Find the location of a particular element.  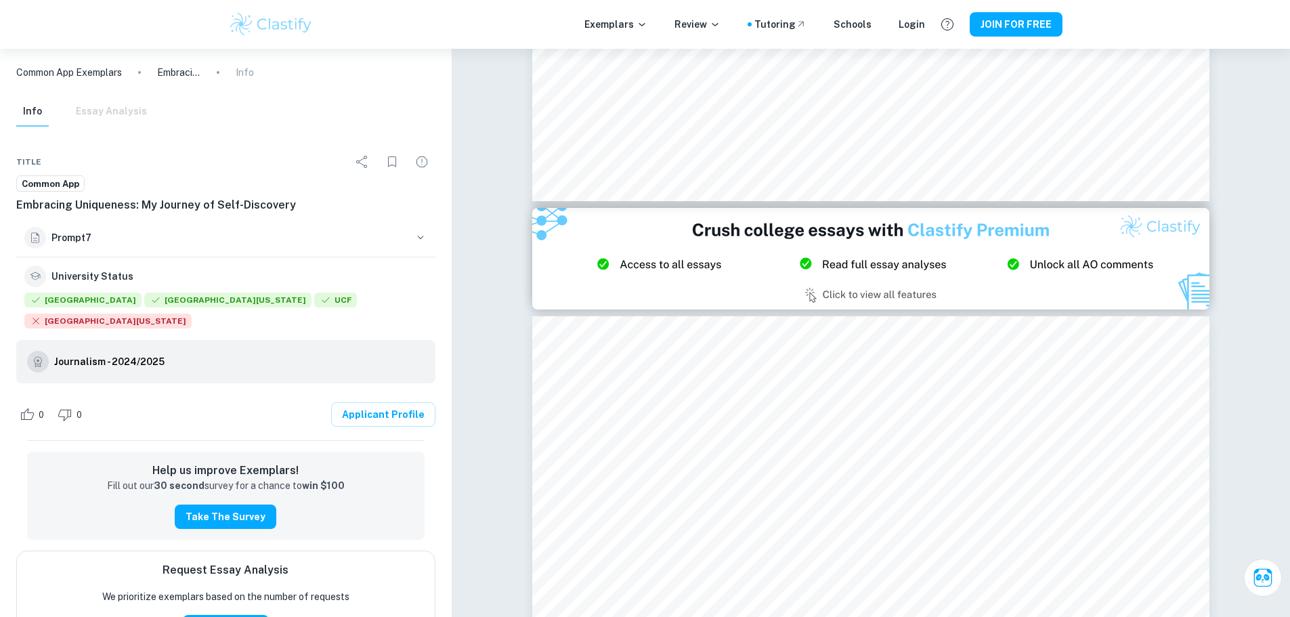

span: Title is located at coordinates (28, 162).